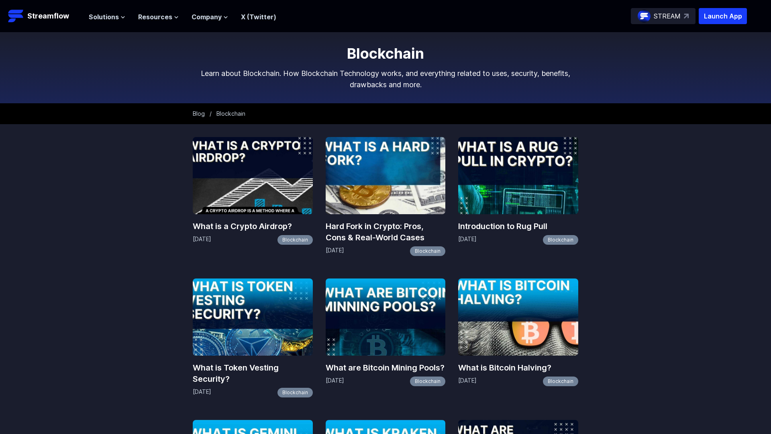  I want to click on a: STREAM, so click(663, 16).